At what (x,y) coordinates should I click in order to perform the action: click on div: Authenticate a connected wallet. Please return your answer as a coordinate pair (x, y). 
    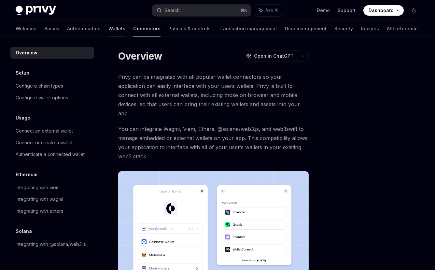
    Looking at the image, I should click on (50, 154).